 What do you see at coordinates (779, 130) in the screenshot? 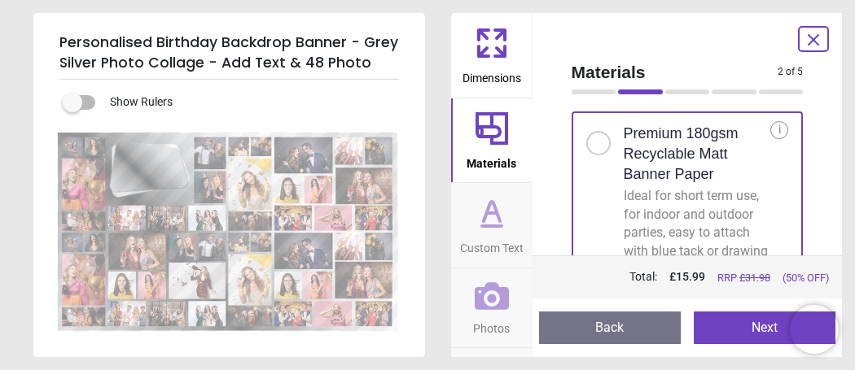
I see `div: i` at bounding box center [779, 130].